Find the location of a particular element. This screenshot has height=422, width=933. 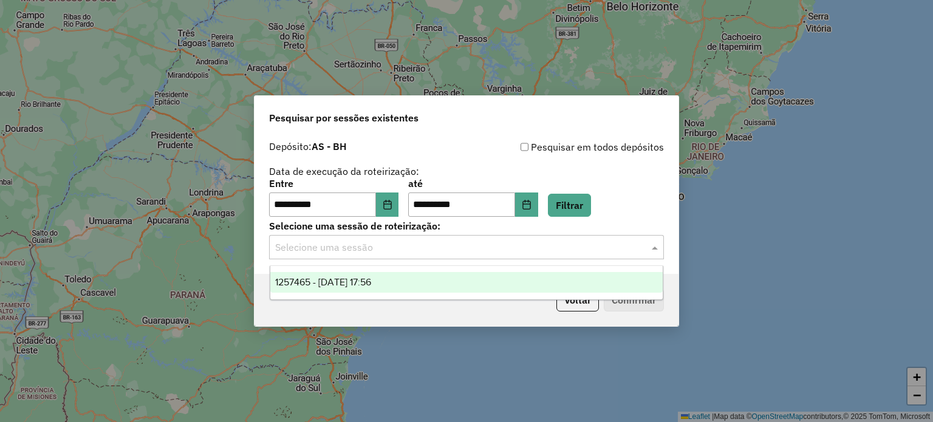

div: Pesquisar em todos depósitos is located at coordinates (565, 147).